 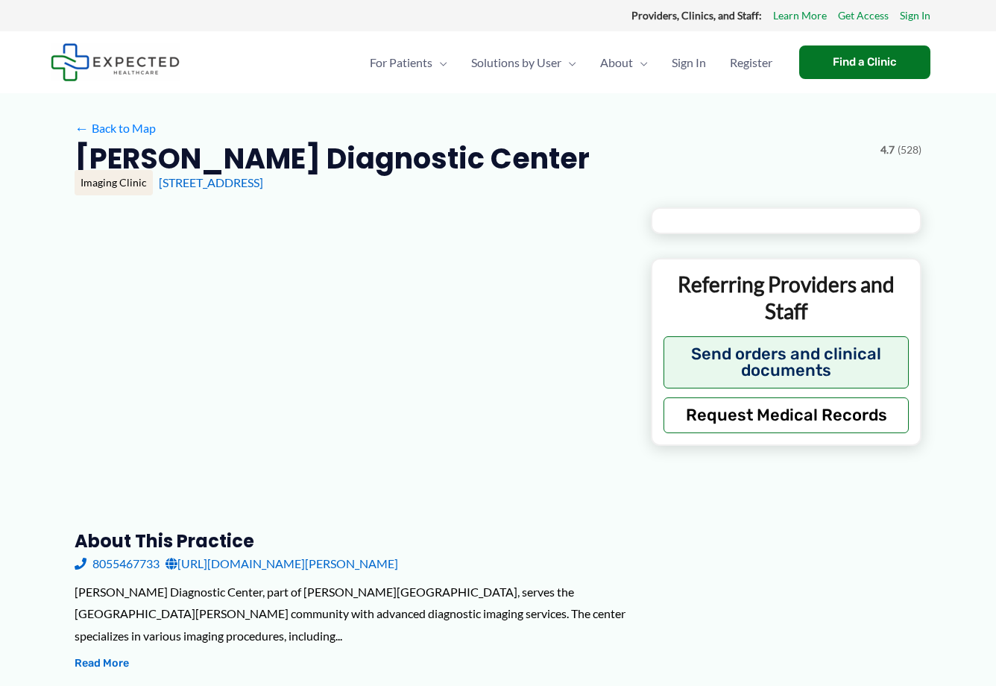 I want to click on button: Read More, so click(x=101, y=663).